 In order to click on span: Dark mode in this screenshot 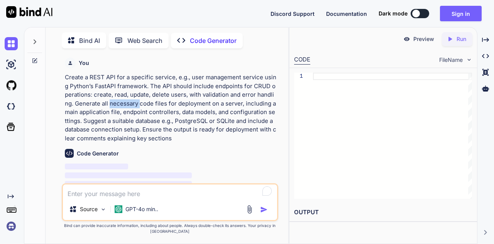, I will do `click(393, 14)`.